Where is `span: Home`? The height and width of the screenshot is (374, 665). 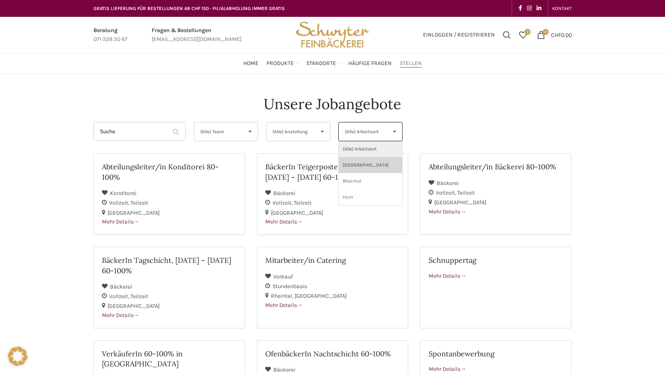 span: Home is located at coordinates (251, 63).